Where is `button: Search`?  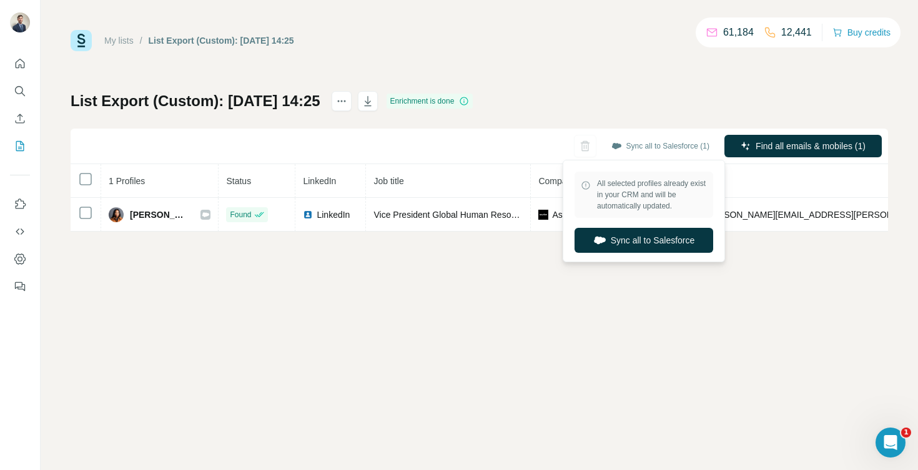 button: Search is located at coordinates (20, 91).